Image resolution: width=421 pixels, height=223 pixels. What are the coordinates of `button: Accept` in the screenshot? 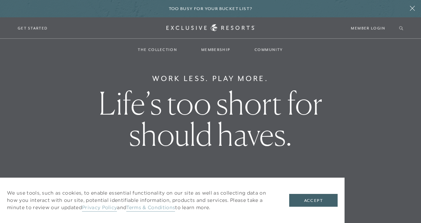 It's located at (313, 200).